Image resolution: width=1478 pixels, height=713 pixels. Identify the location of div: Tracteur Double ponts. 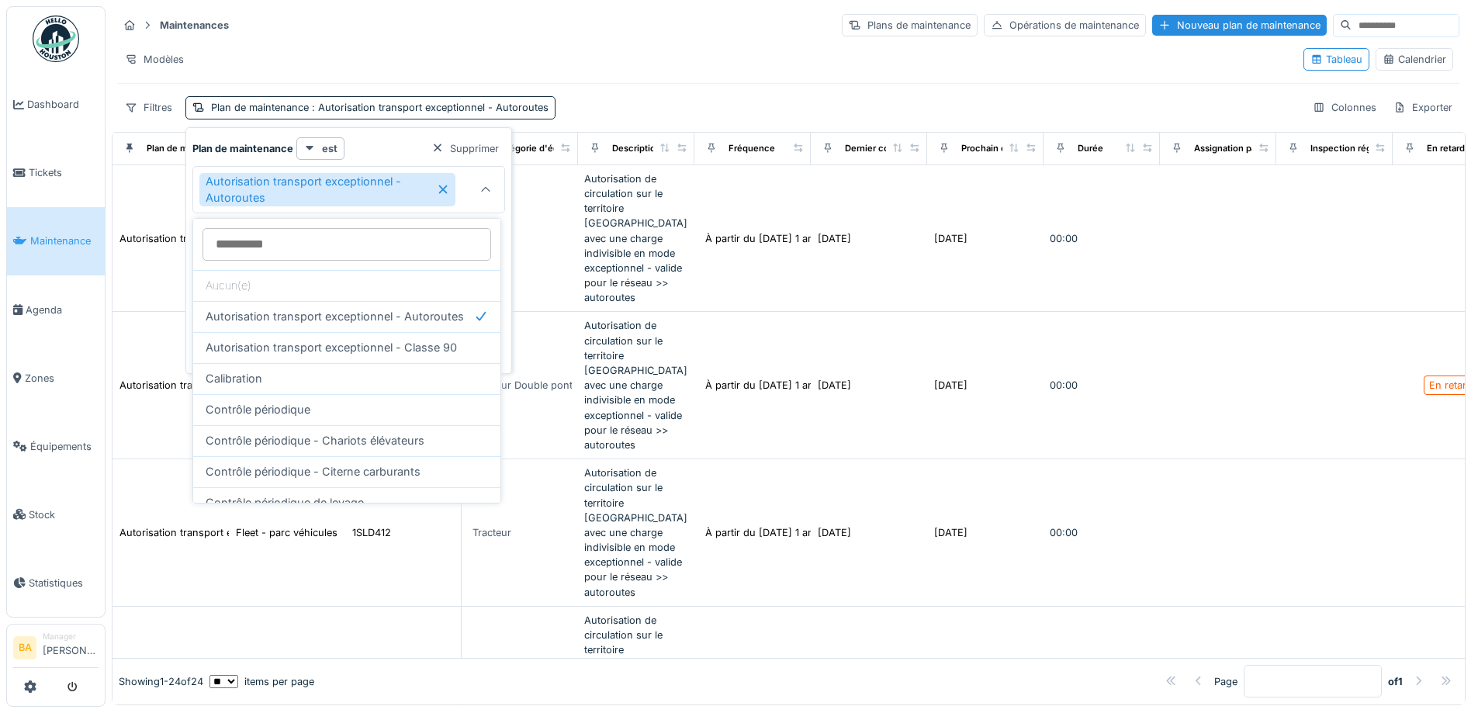
(525, 385).